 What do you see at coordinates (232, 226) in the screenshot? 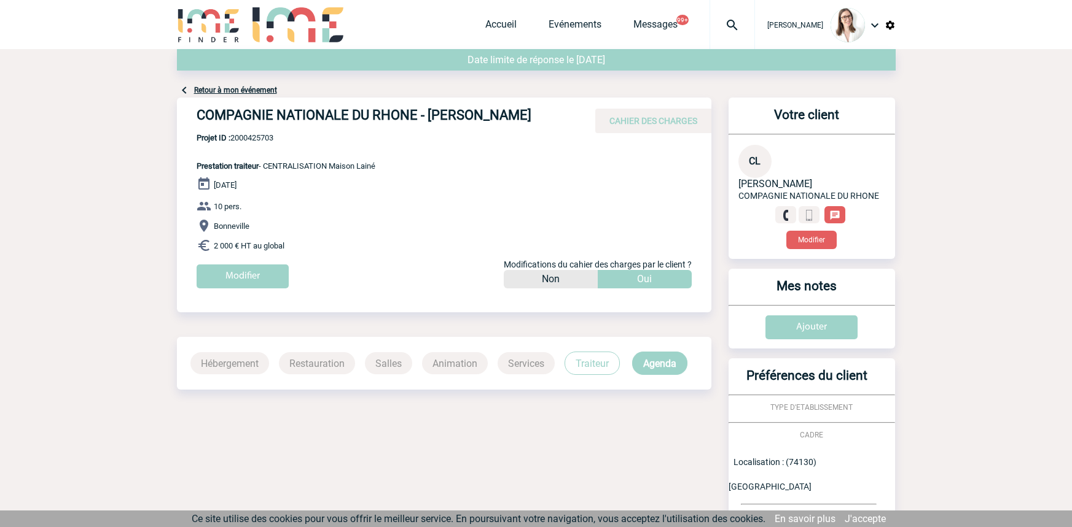
I see `span: Bonneville` at bounding box center [232, 226].